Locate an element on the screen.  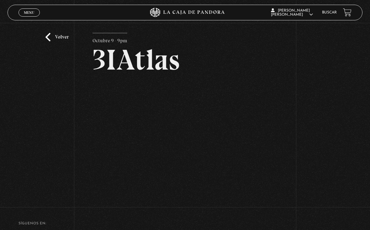
a: Buscar is located at coordinates (329, 13).